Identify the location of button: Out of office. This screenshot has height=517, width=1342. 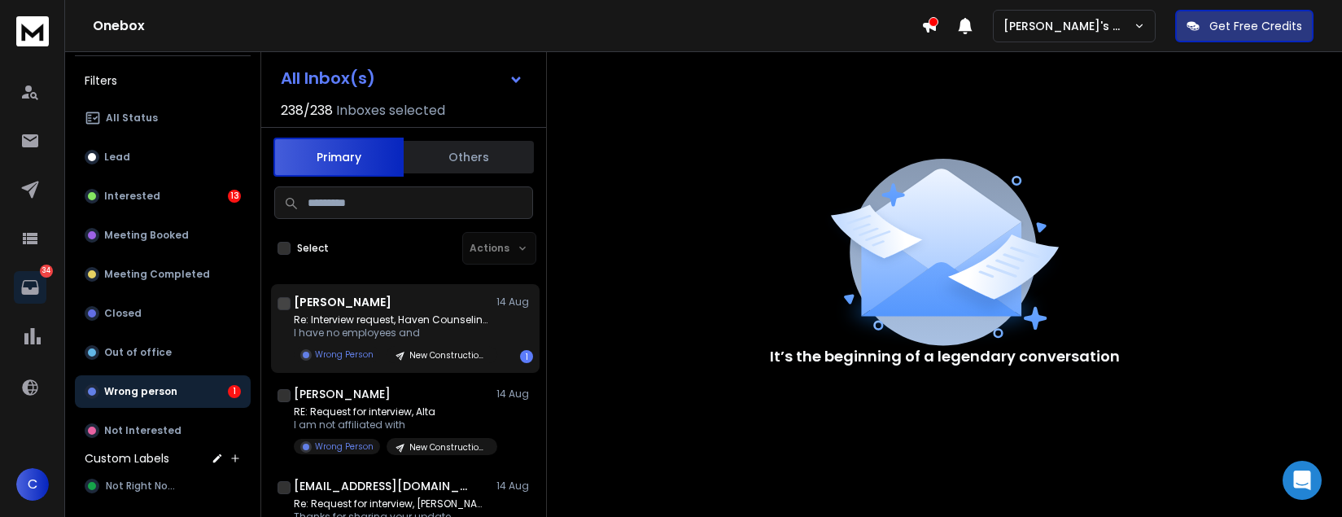
(163, 353).